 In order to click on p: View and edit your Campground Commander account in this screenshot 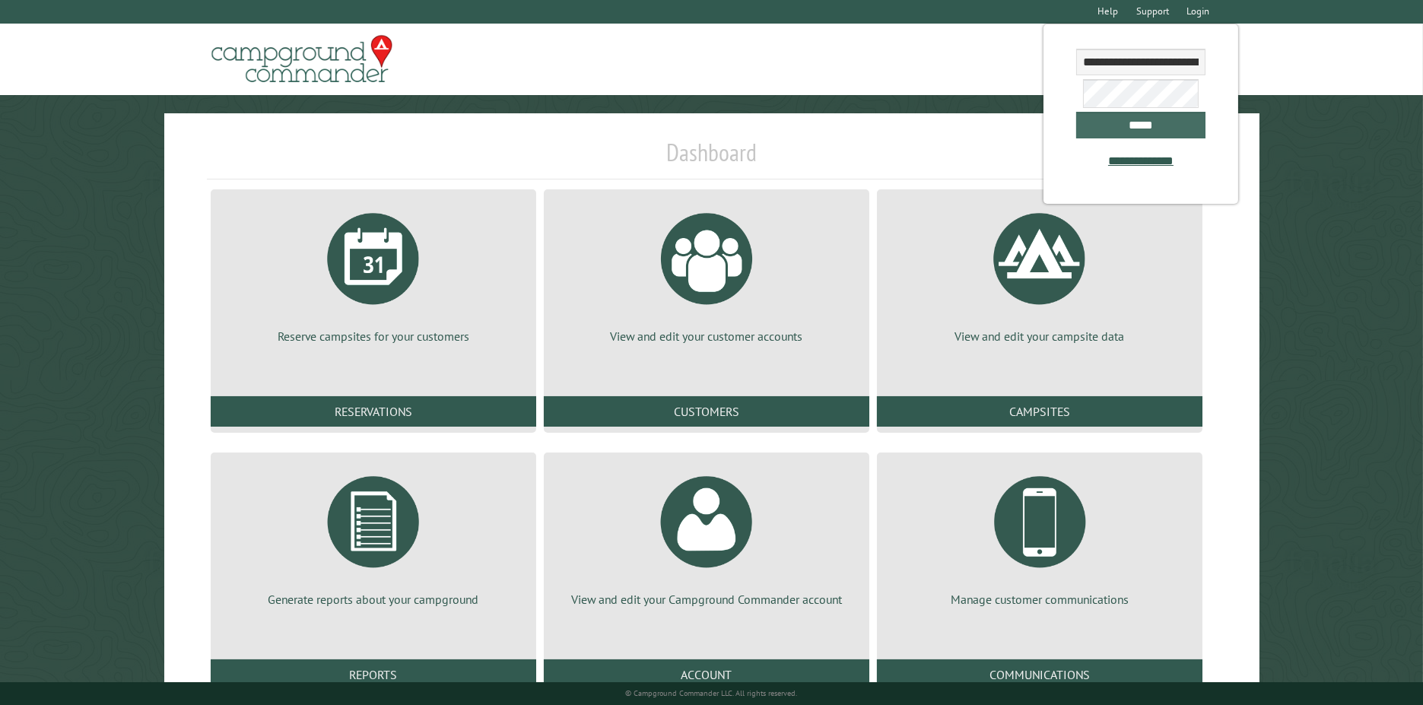, I will do `click(706, 599)`.